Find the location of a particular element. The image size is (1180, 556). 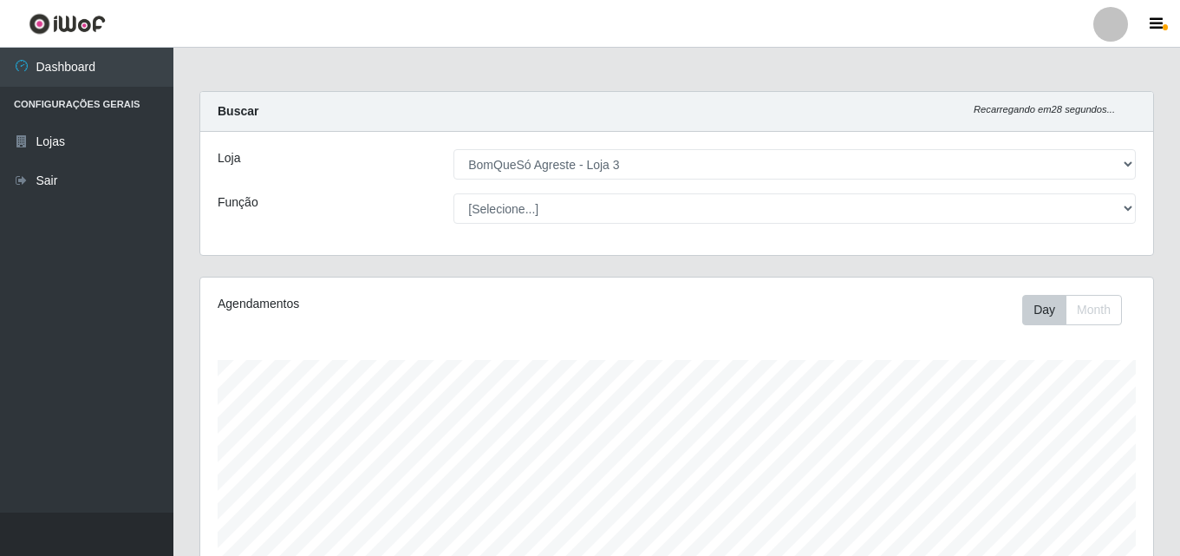

button: Day is located at coordinates (1044, 310).